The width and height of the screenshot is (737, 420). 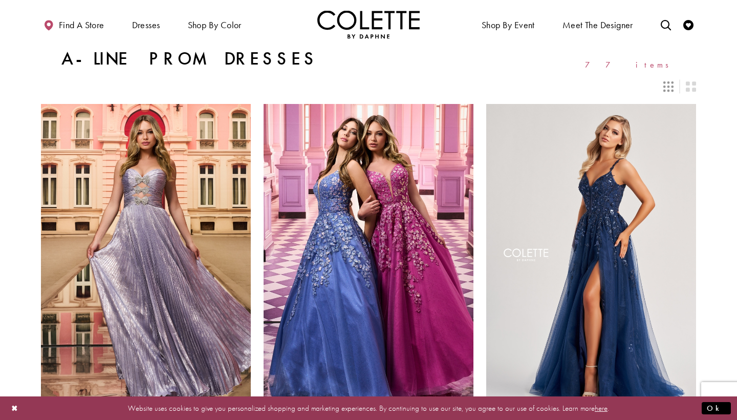 What do you see at coordinates (369, 24) in the screenshot?
I see `a: Visit Home Page` at bounding box center [369, 24].